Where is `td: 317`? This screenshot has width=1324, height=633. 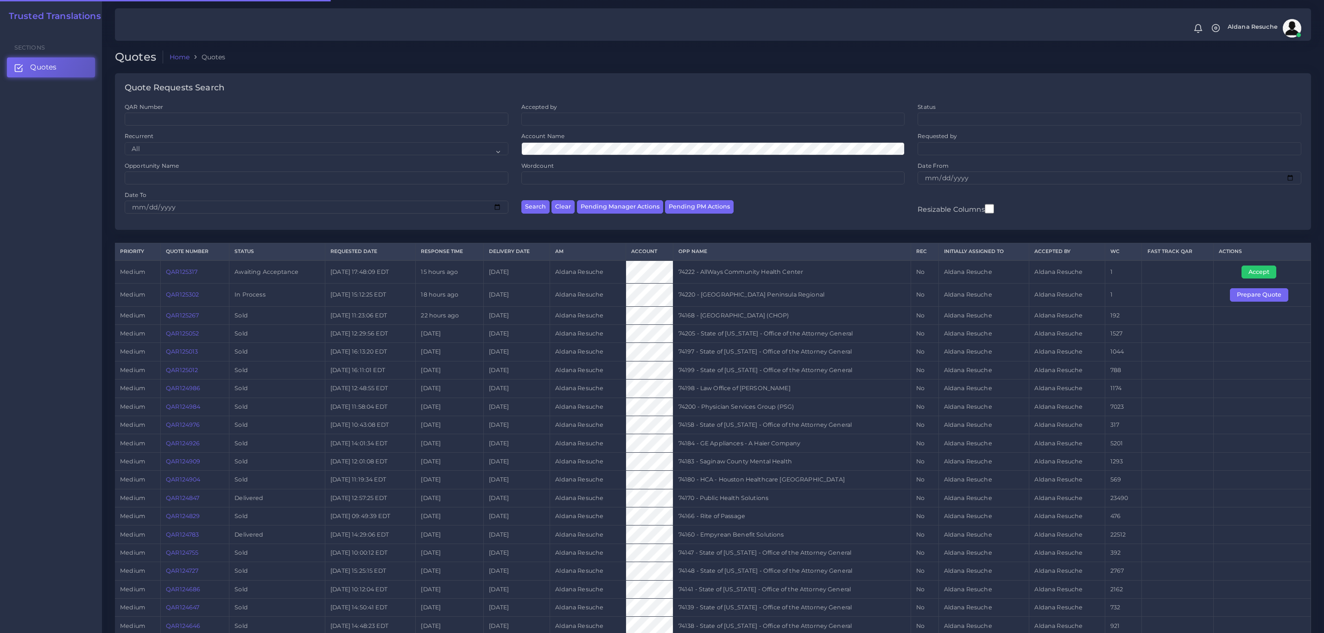
td: 317 is located at coordinates (1123, 425).